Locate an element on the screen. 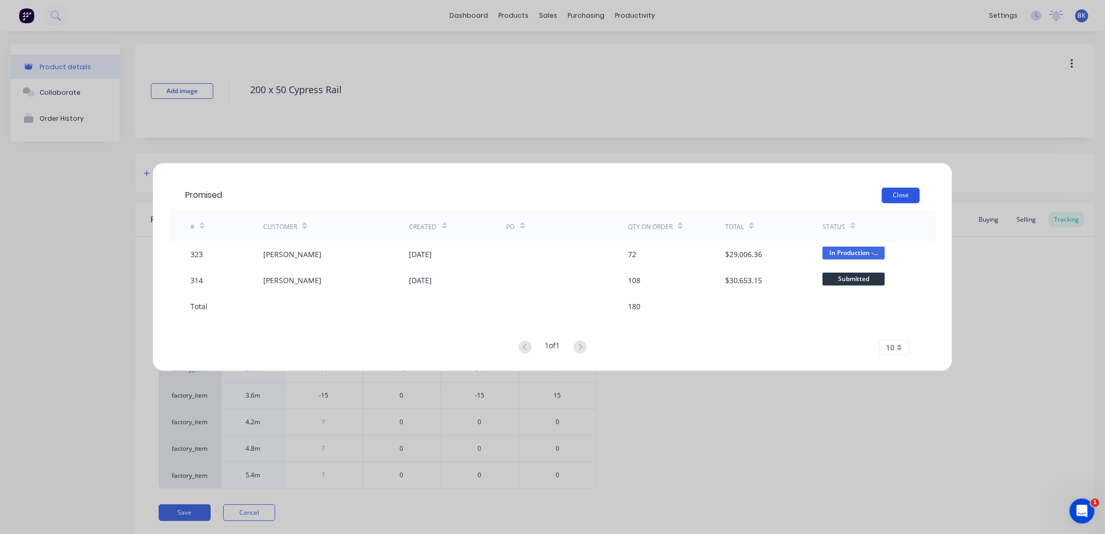 This screenshot has width=1105, height=534. i: Invoiced is located at coordinates (116, 44).